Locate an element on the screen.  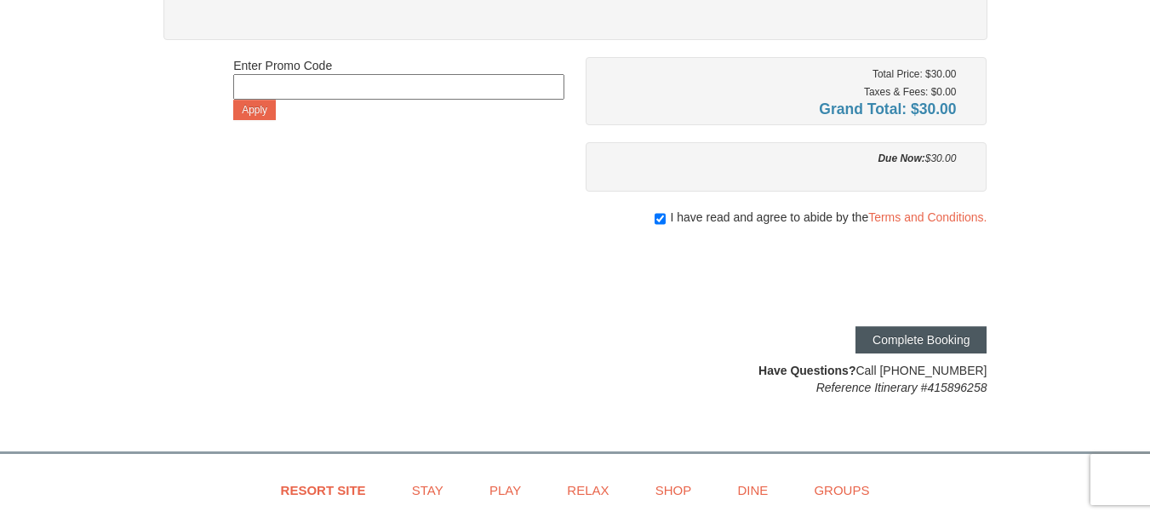
button: Apply is located at coordinates (255, 110).